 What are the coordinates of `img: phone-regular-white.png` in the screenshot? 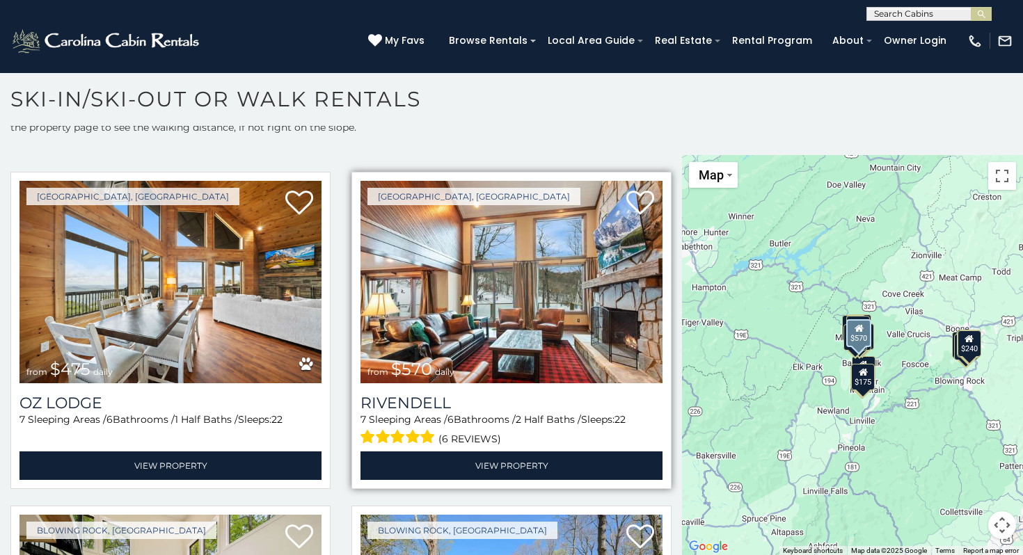 It's located at (975, 41).